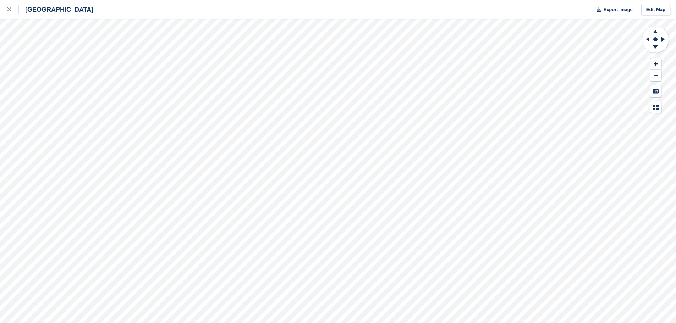 The width and height of the screenshot is (676, 323). What do you see at coordinates (617, 10) in the screenshot?
I see `span: Export Image` at bounding box center [617, 10].